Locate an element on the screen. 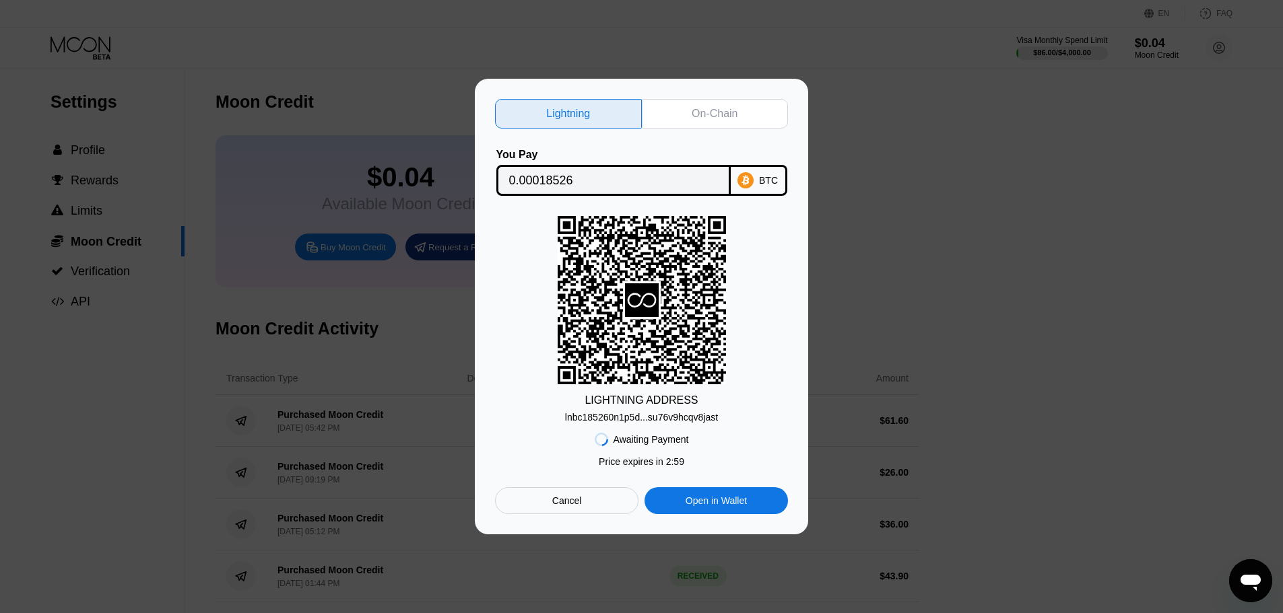  div: Open in Wallet is located at coordinates (716, 501).